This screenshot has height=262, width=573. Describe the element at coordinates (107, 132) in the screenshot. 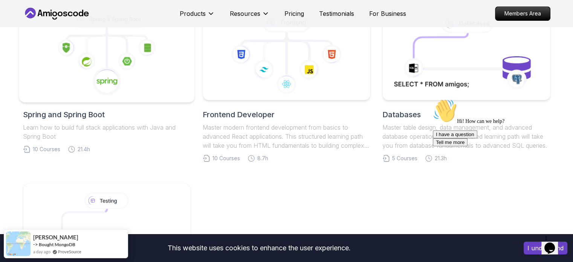

I see `p: Learn how to build full stack applications with Java and Spring Boot` at that location.